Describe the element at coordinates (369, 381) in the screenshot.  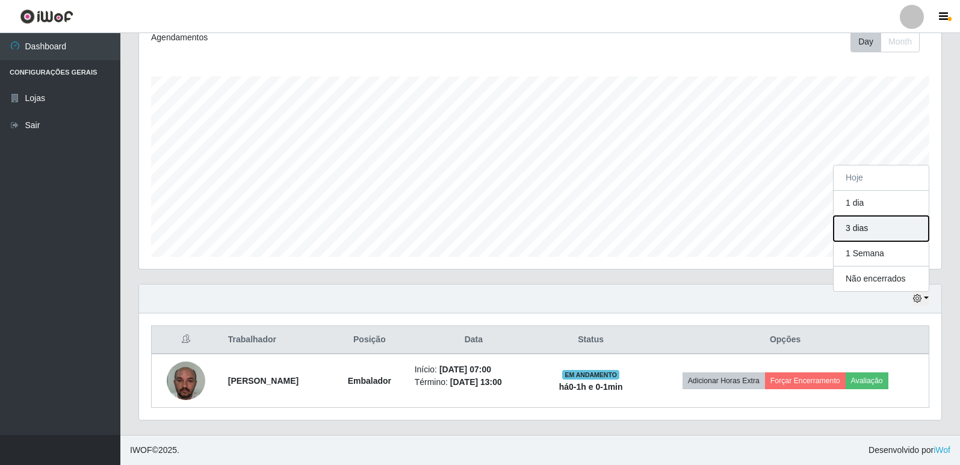
I see `strong: Embalador` at that location.